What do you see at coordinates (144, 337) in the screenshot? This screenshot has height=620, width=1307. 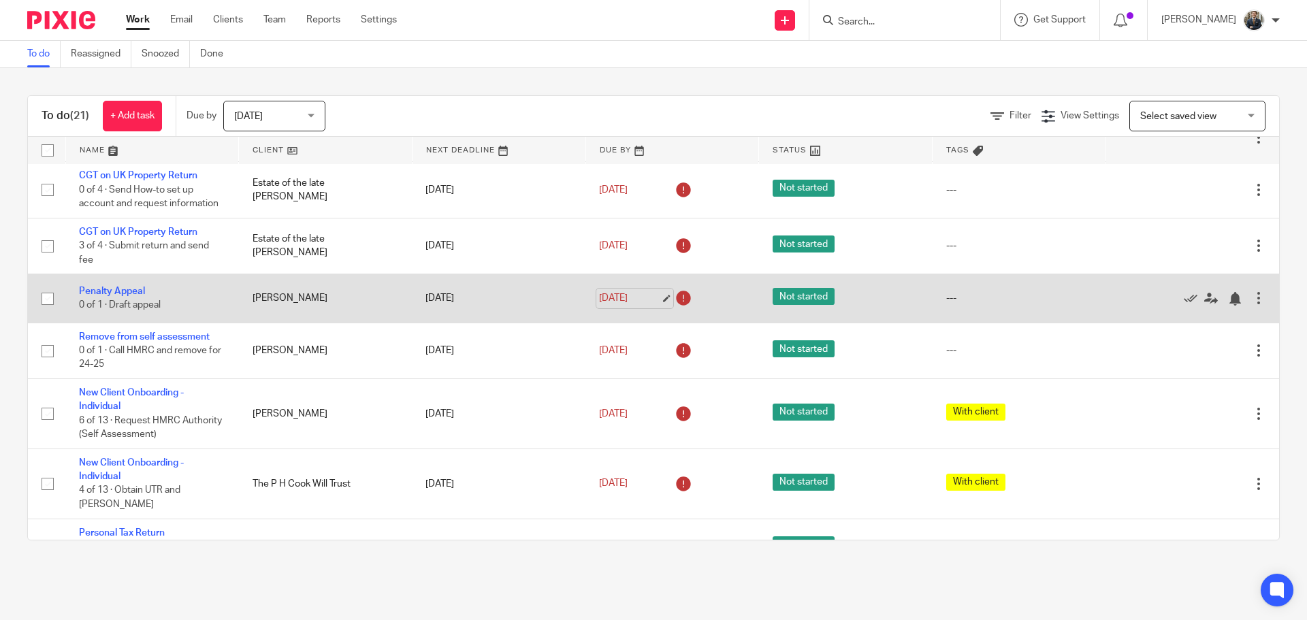 I see `a: Remove from self assessment` at bounding box center [144, 337].